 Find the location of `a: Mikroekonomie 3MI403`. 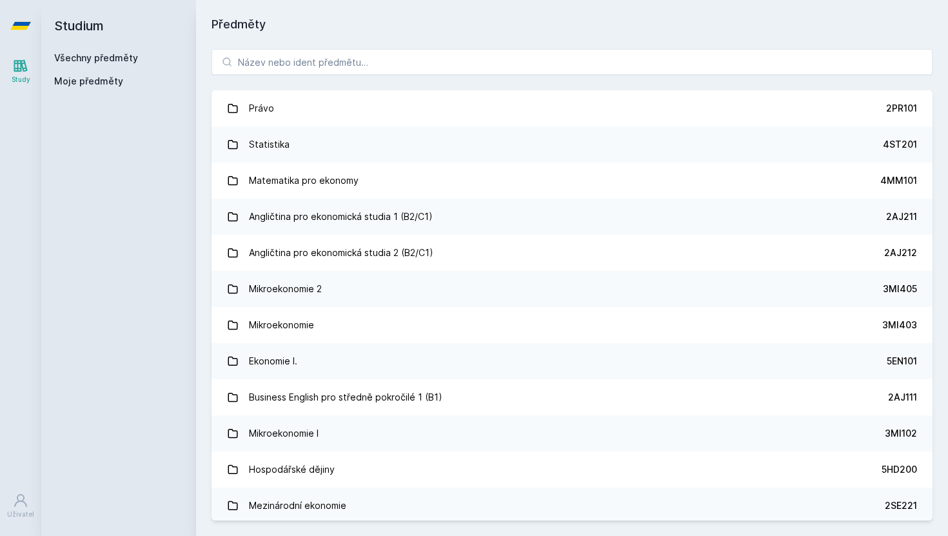

a: Mikroekonomie 3MI403 is located at coordinates (572, 325).